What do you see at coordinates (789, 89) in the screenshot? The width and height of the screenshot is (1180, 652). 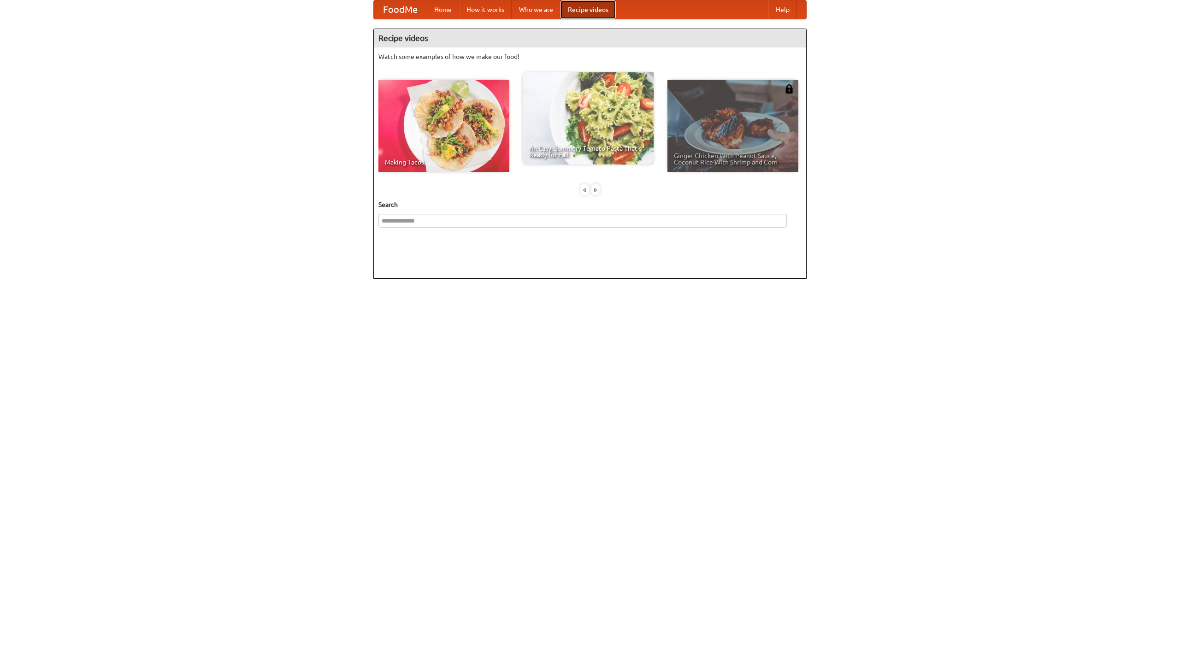 I see `img: 483408.png` at bounding box center [789, 89].